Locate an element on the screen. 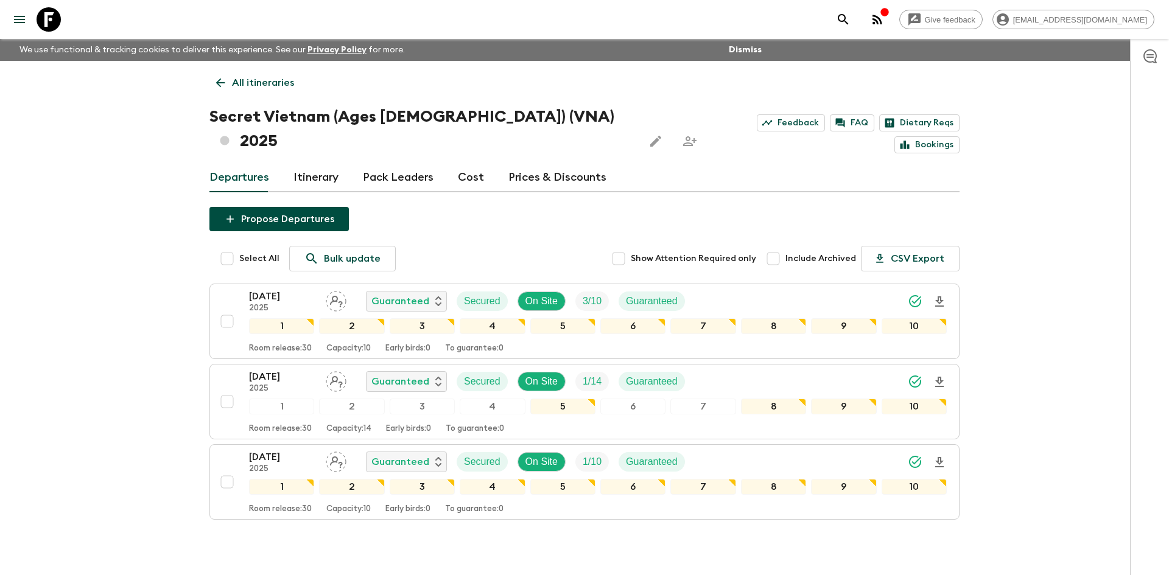  a: Give feedback is located at coordinates (940, 19).